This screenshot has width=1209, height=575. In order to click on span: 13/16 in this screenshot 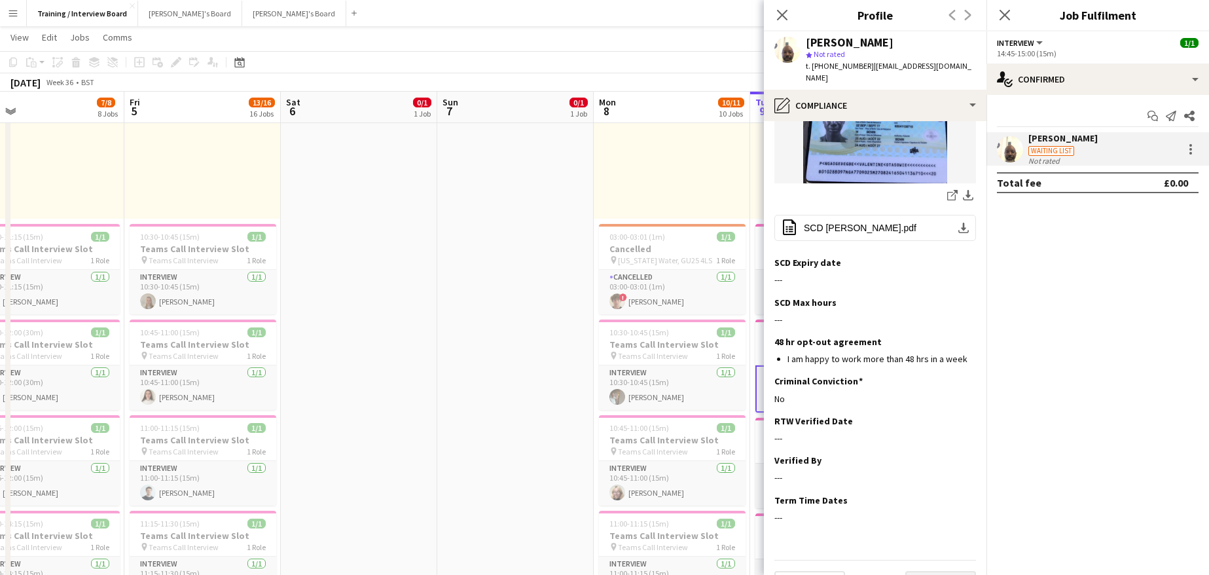, I will do `click(262, 102)`.